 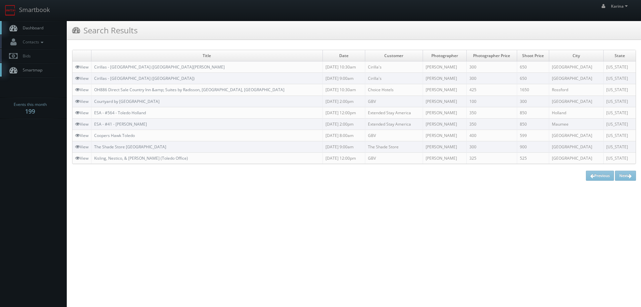 I want to click on td: 400, so click(x=492, y=135).